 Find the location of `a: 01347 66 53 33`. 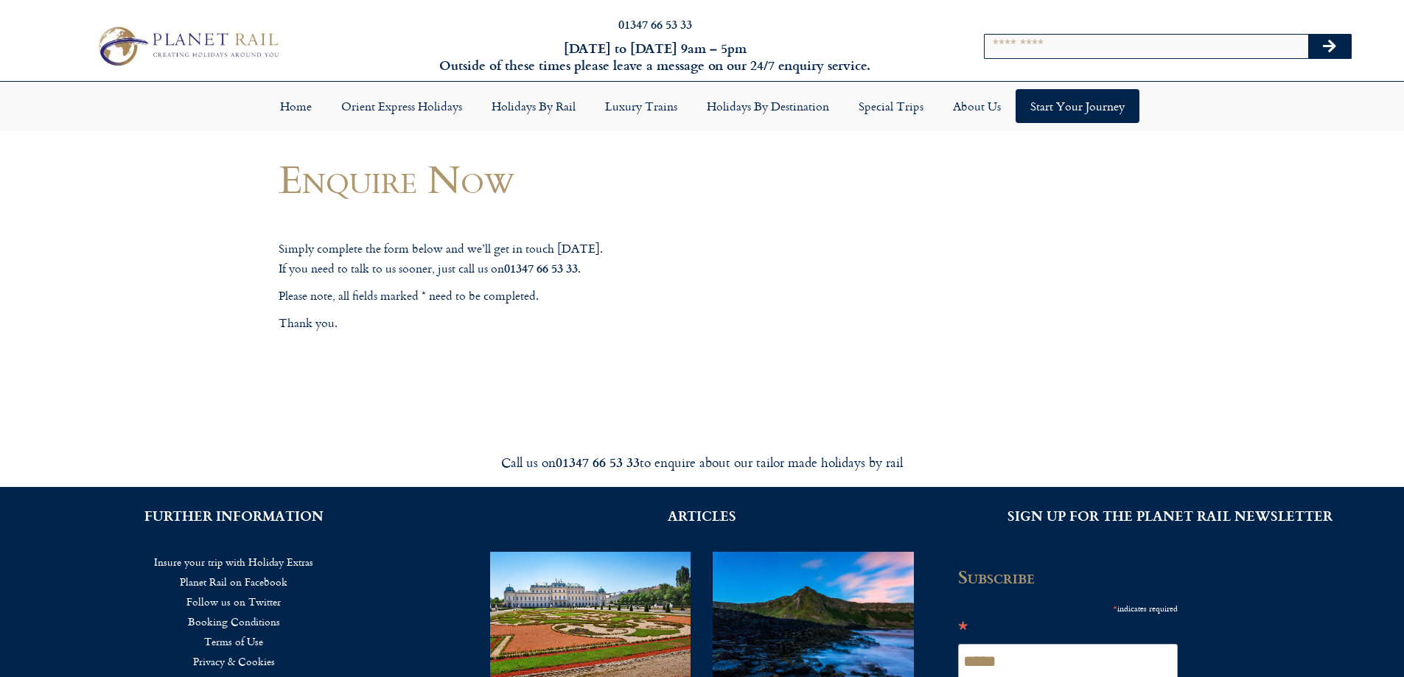

a: 01347 66 53 33 is located at coordinates (655, 24).